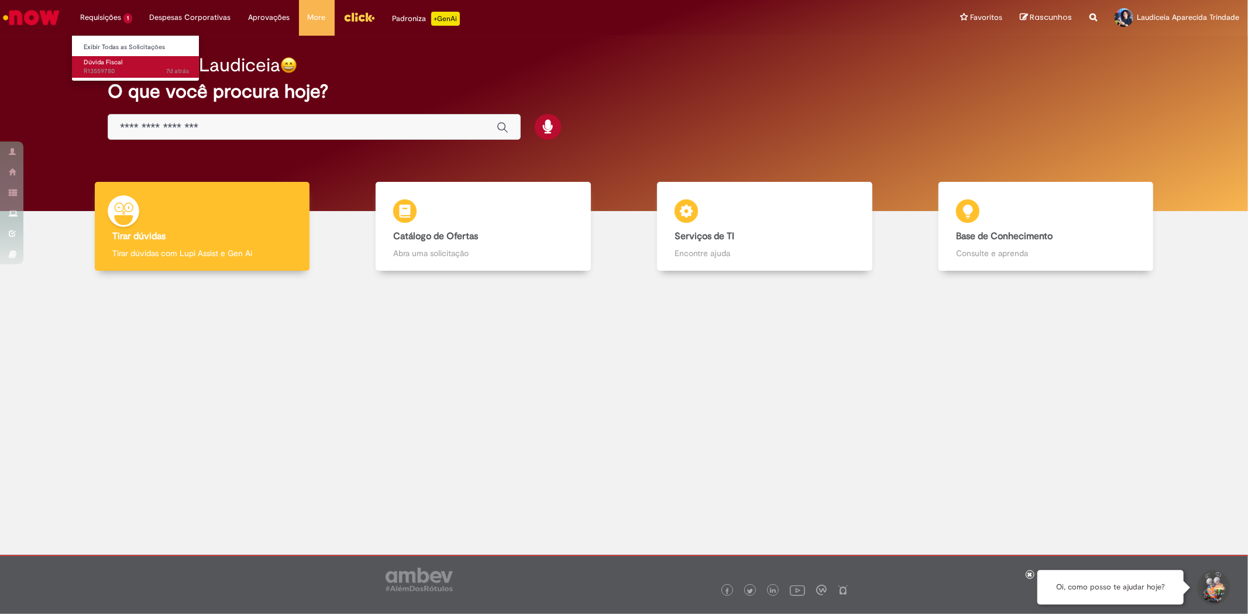  I want to click on b: Base de Conhecimento, so click(1004, 236).